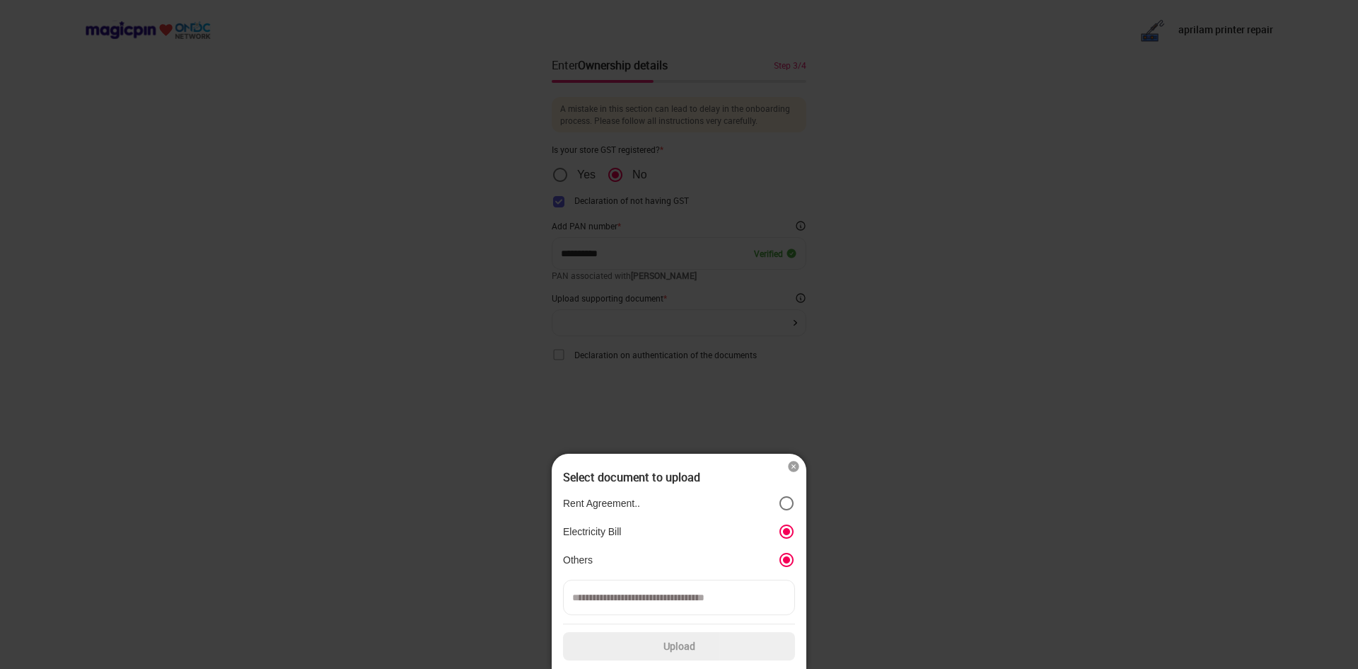 The image size is (1358, 669). I want to click on p: Rent Agreement.., so click(601, 503).